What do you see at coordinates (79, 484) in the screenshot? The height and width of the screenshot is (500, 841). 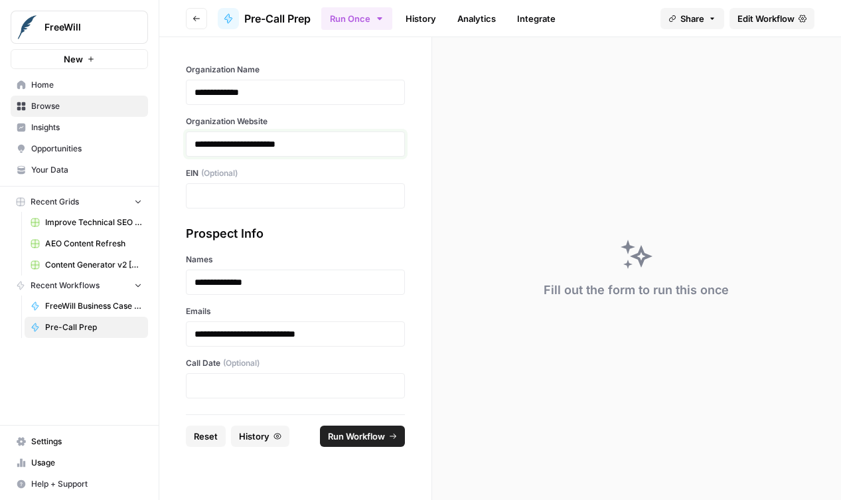 I see `button: Help + Support` at bounding box center [79, 484].